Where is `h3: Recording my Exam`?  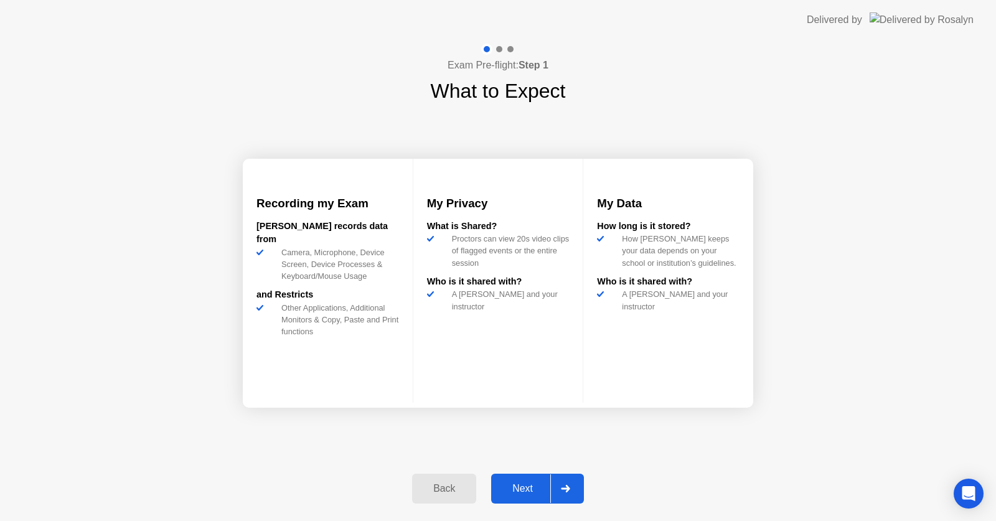
h3: Recording my Exam is located at coordinates (327, 203).